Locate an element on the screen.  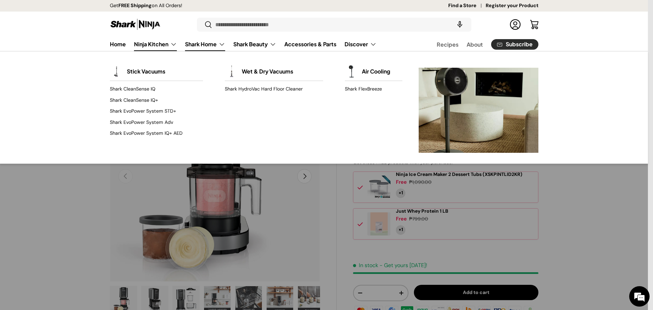
strong: FREE Shipping is located at coordinates (135, 5).